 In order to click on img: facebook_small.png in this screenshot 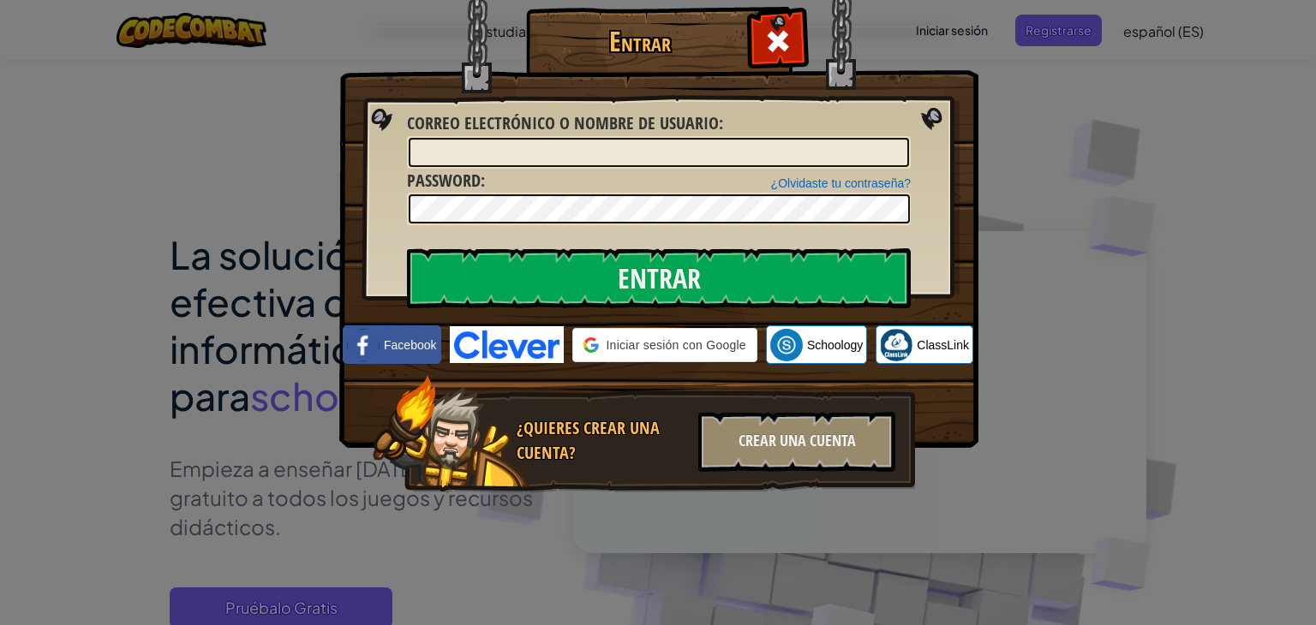, I will do `click(363, 345)`.